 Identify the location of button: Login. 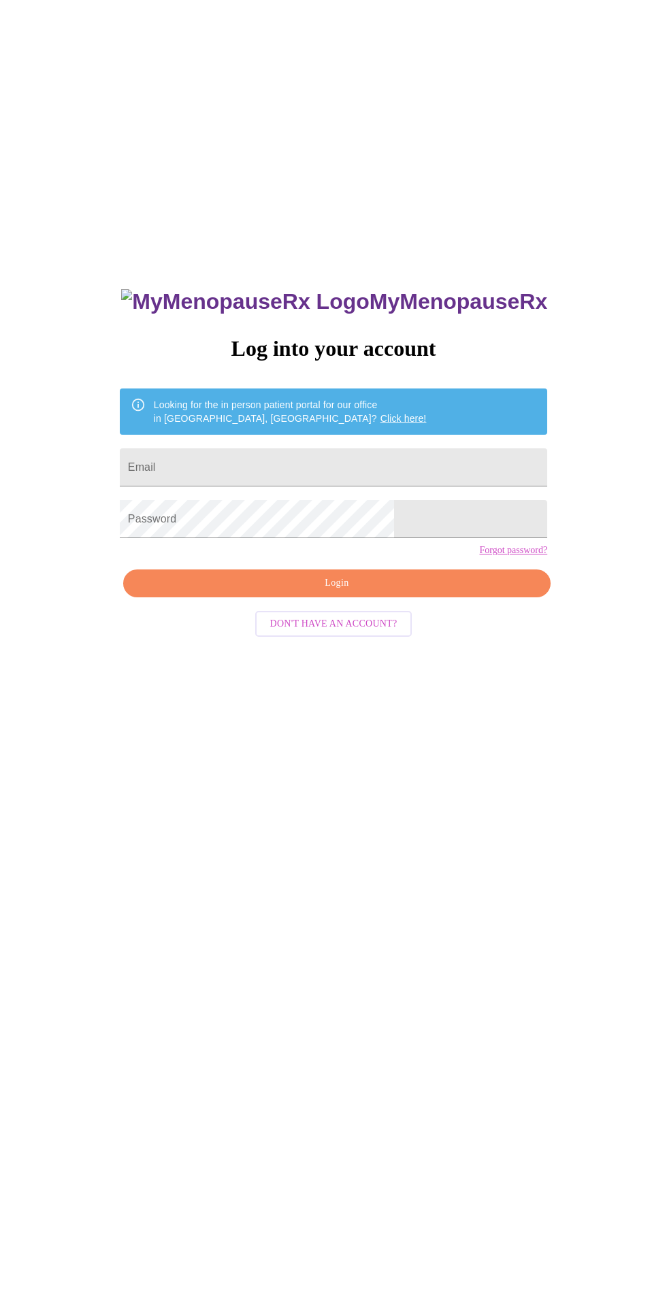
(337, 583).